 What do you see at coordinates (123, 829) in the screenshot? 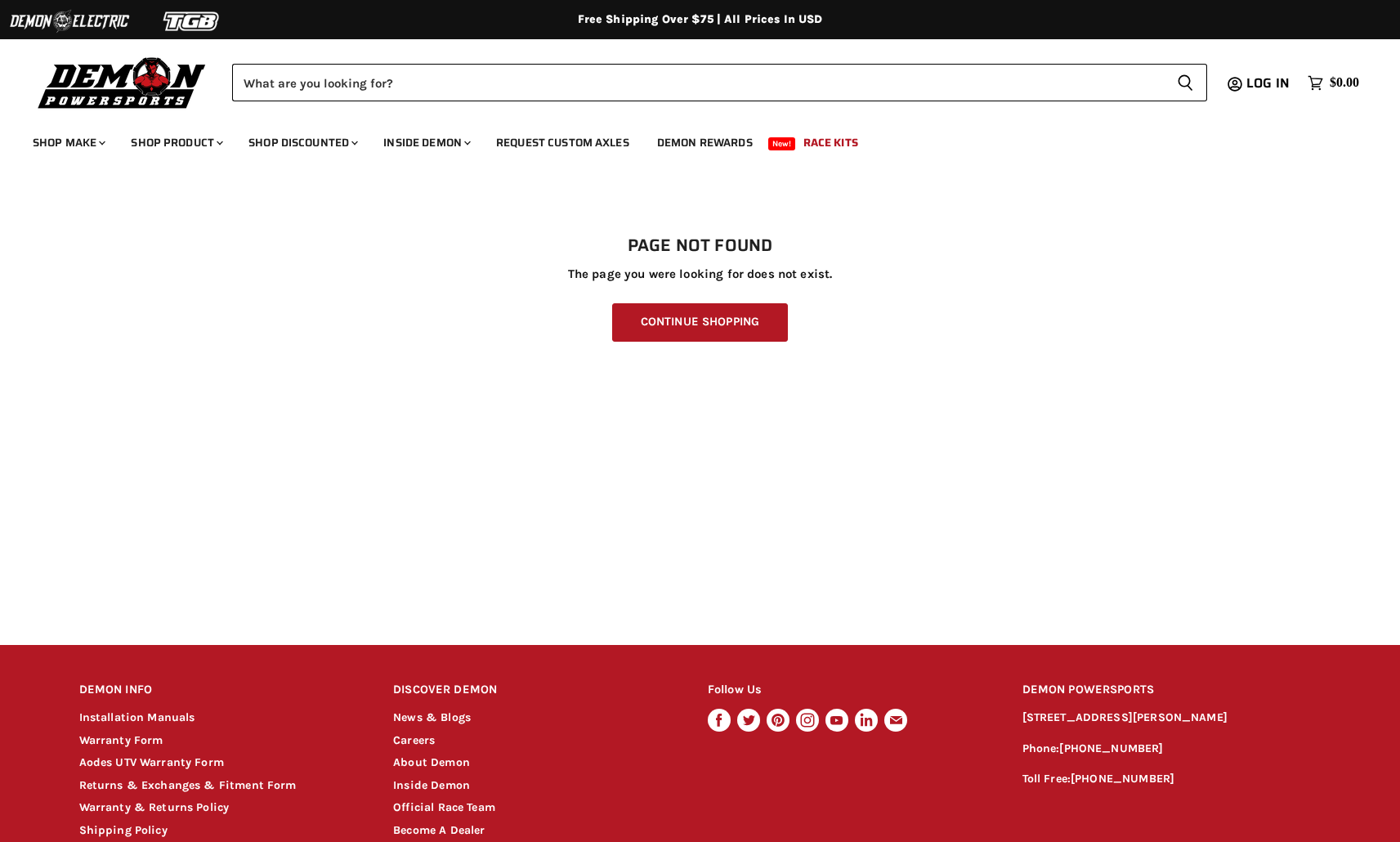
I see `a: Shipping Policy` at bounding box center [123, 829].